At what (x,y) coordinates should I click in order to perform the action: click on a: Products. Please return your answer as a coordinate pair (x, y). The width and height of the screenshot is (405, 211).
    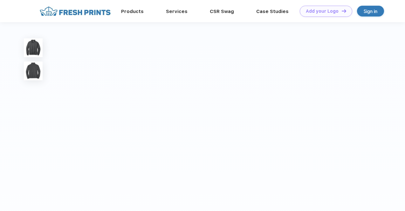
    Looking at the image, I should click on (132, 11).